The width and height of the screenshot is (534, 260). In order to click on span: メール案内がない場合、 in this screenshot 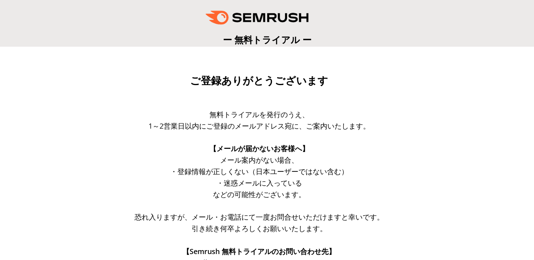, I will do `click(259, 160)`.